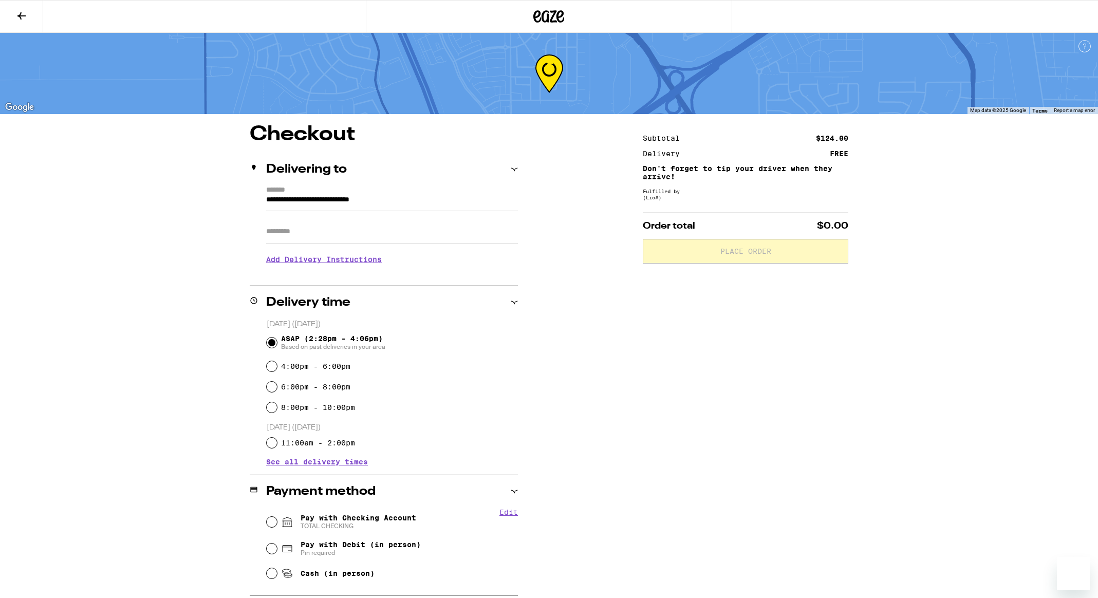 This screenshot has height=598, width=1098. Describe the element at coordinates (384, 135) in the screenshot. I see `h1: Checkout` at that location.